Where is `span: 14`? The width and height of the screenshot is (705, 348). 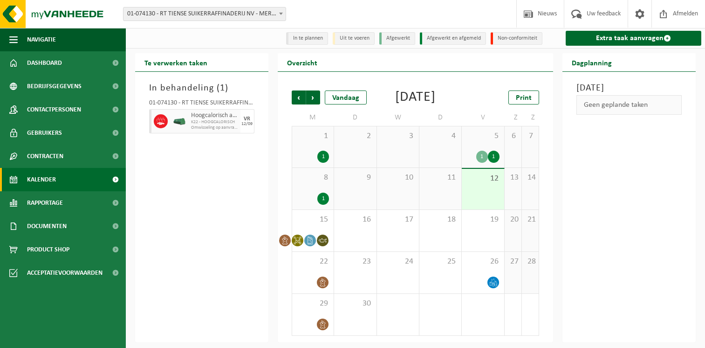 span: 14 is located at coordinates (531, 178).